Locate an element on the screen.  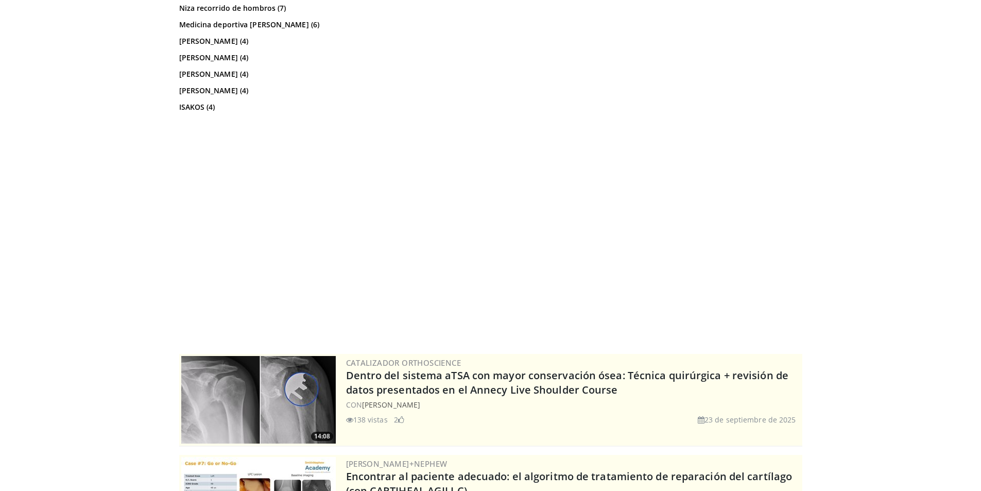
font: 14:08 is located at coordinates (322, 436).